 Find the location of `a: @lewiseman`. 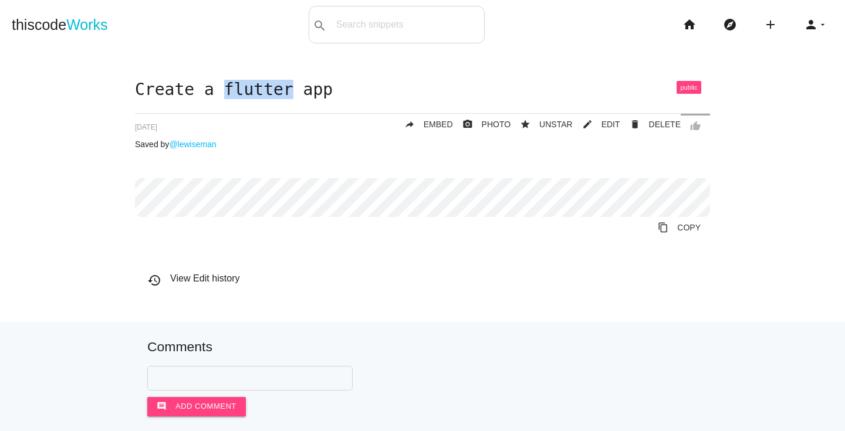

a: @lewiseman is located at coordinates (192, 144).